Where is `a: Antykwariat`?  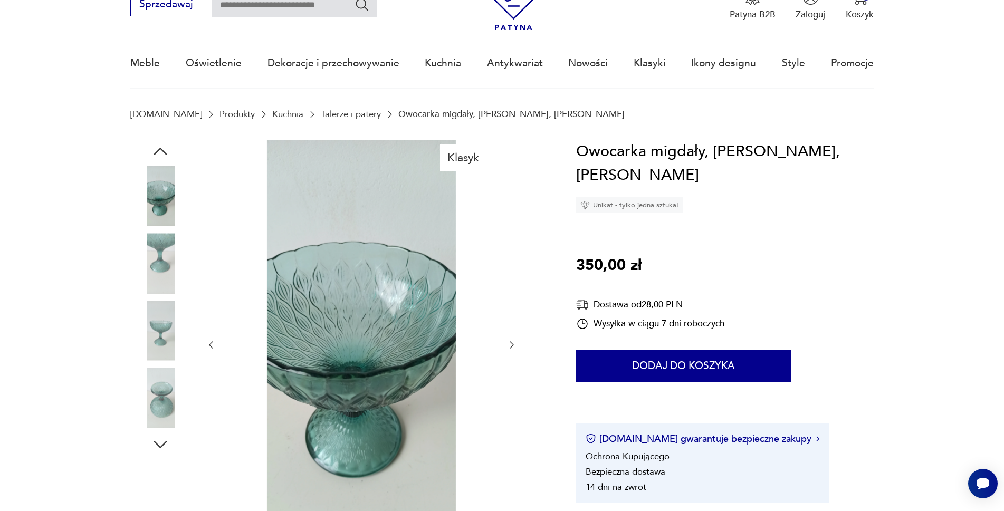
a: Antykwariat is located at coordinates (515, 63).